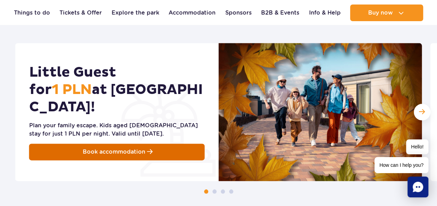 The image size is (437, 206). What do you see at coordinates (422, 112) in the screenshot?
I see `div: Next slide` at bounding box center [422, 112].